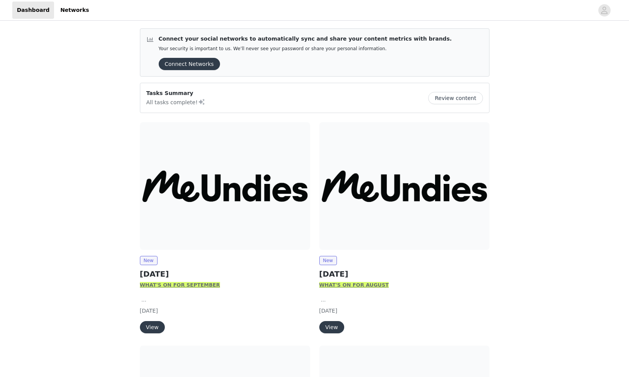 The width and height of the screenshot is (629, 377). Describe the element at coordinates (604, 10) in the screenshot. I see `div: avatar` at that location.